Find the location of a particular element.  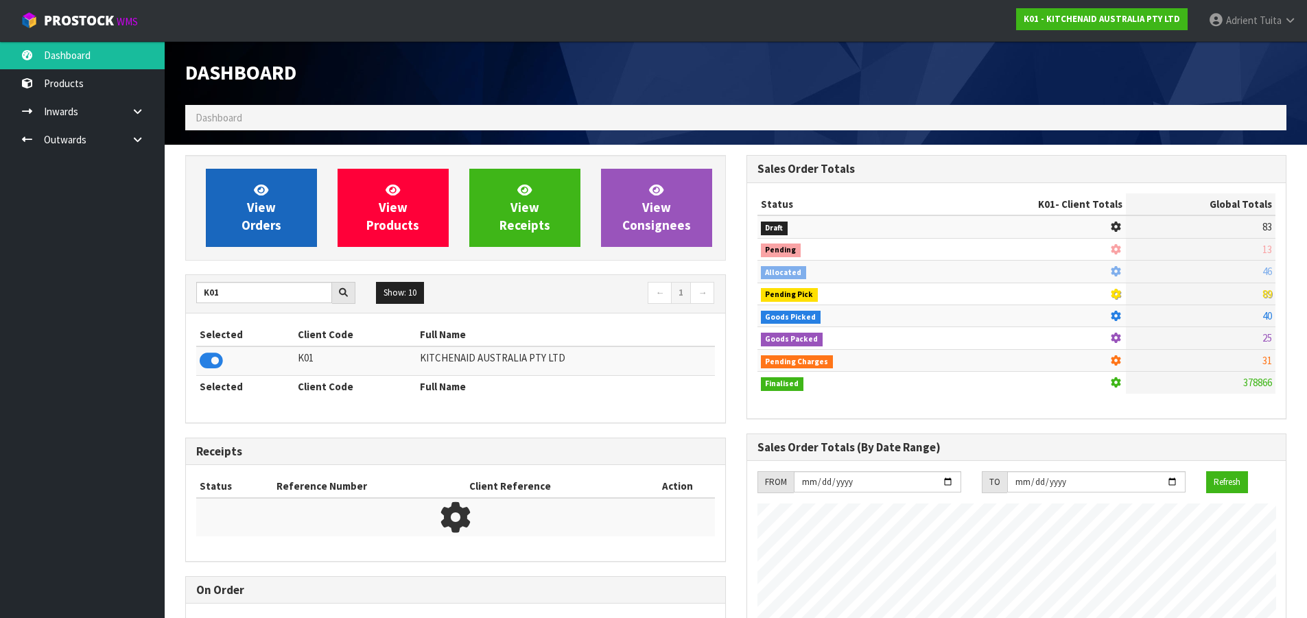

a: ViewProducts is located at coordinates (393, 208).